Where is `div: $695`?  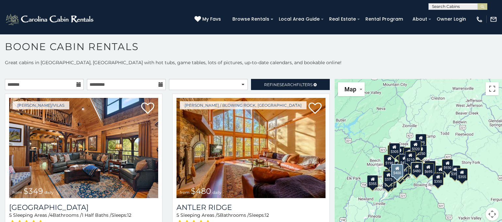
div: $695 is located at coordinates (429, 169).